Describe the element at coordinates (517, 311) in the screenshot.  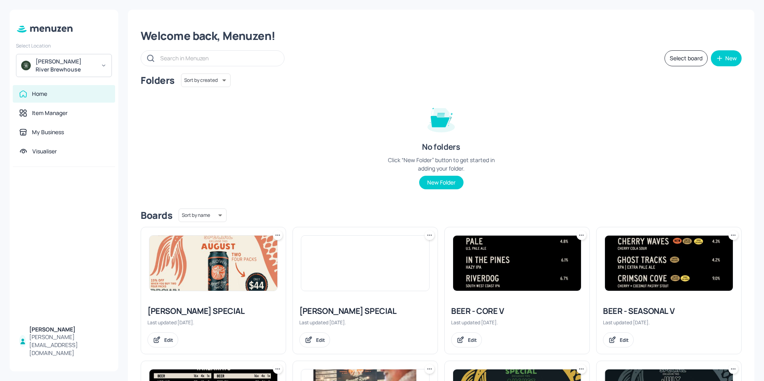
I see `div: BEER - CORE V` at that location.